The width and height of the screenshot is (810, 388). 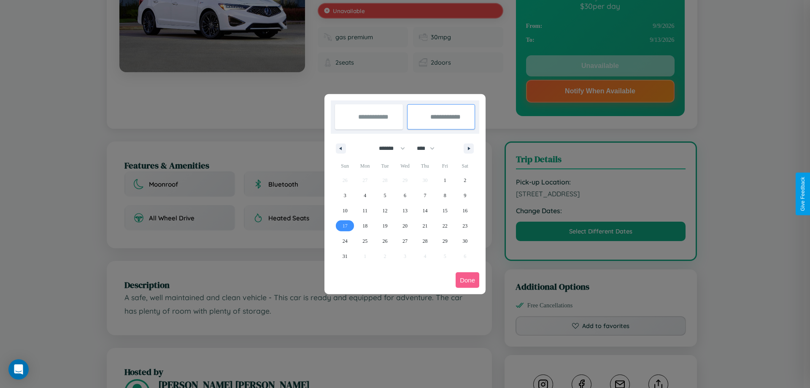 I want to click on span: 8, so click(x=445, y=195).